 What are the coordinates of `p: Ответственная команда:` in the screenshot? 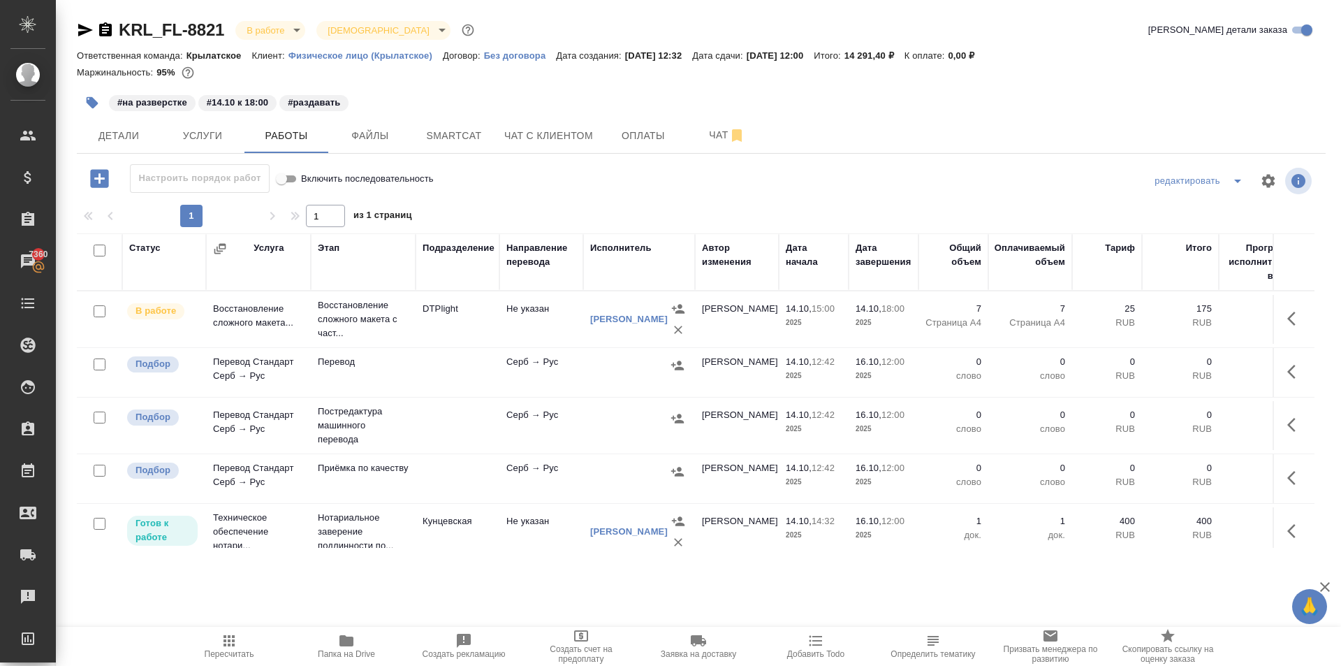 It's located at (131, 55).